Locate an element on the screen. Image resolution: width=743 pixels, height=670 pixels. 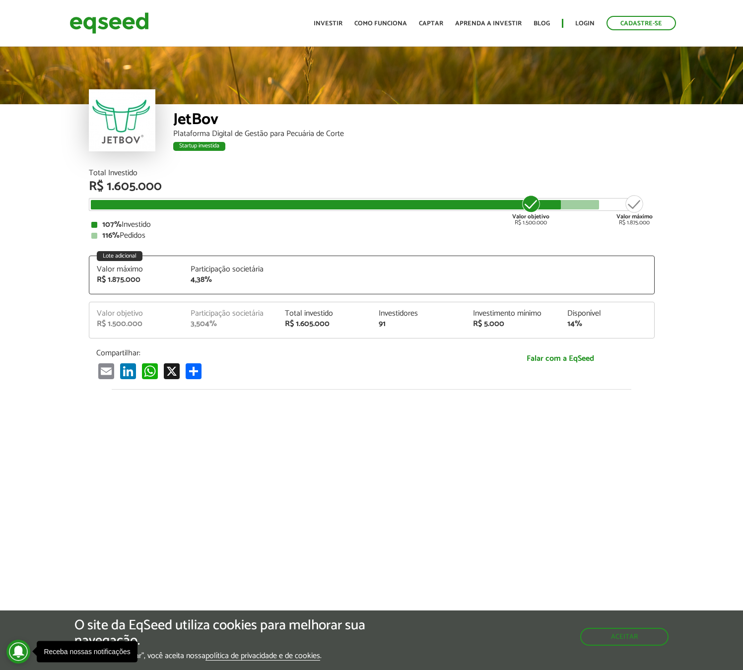
h5: O site da EqSeed utiliza cookies para melhorar sua navegação. is located at coordinates (253, 634).